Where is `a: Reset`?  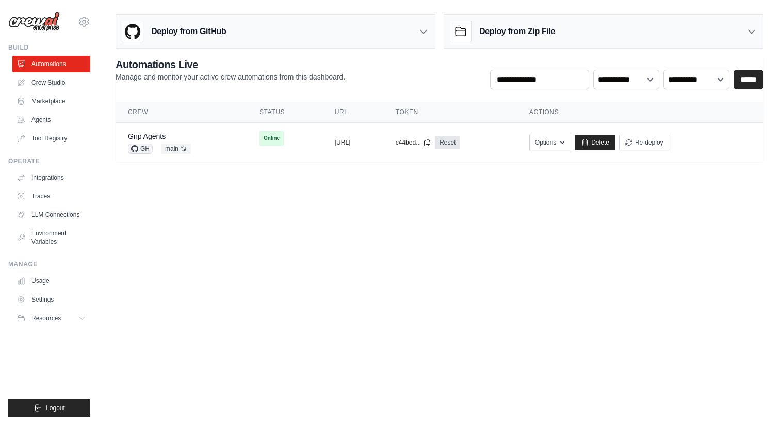 a: Reset is located at coordinates (447, 142).